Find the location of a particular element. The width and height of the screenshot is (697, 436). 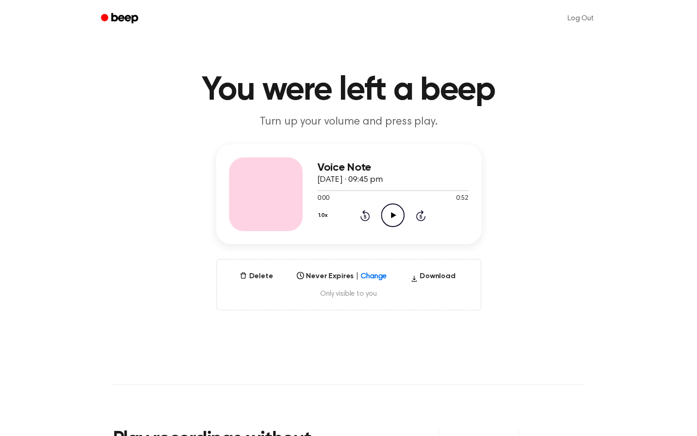

p: Turn up your volume and press play. is located at coordinates (349, 122).